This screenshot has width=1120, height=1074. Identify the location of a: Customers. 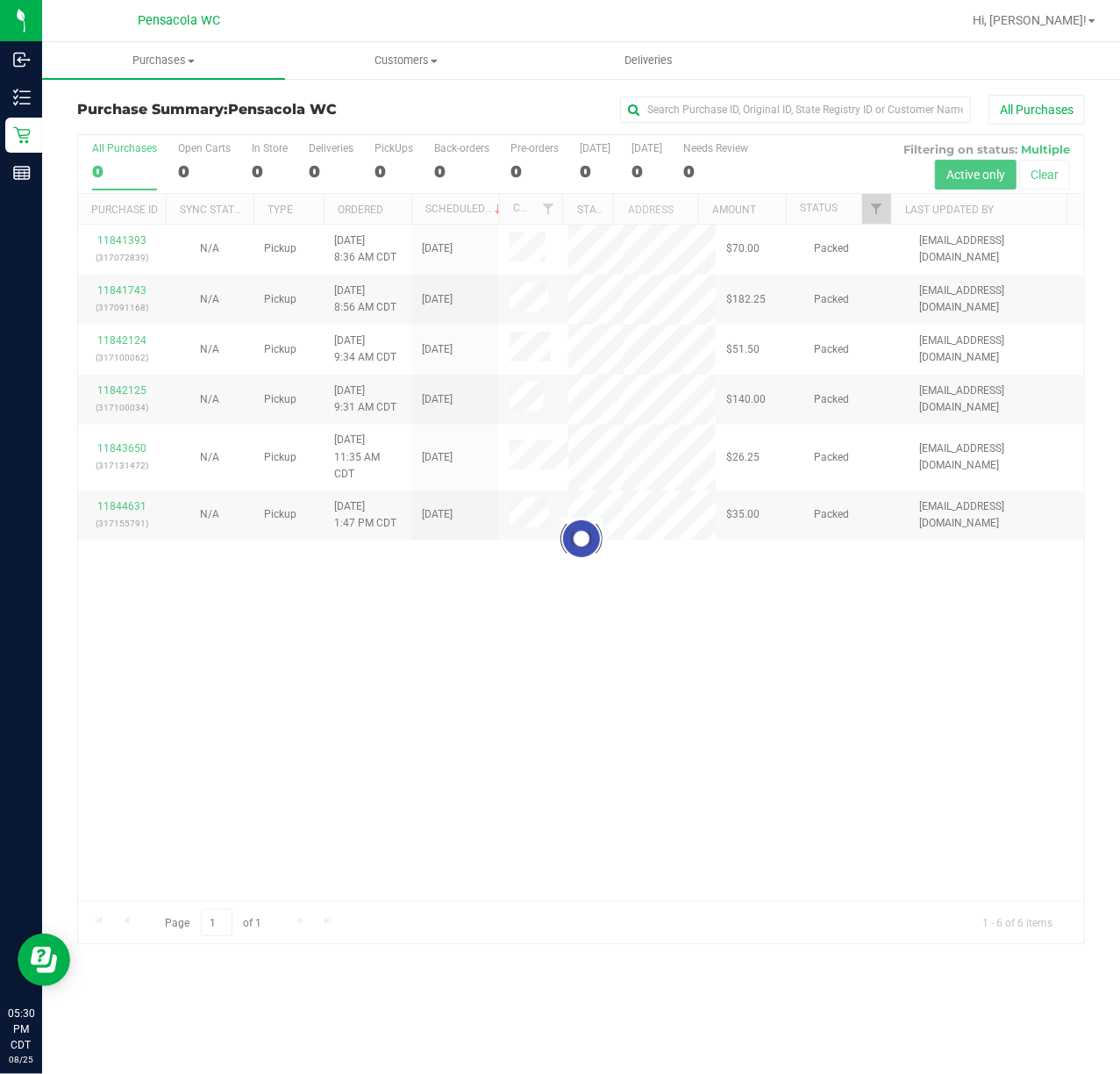
(407, 61).